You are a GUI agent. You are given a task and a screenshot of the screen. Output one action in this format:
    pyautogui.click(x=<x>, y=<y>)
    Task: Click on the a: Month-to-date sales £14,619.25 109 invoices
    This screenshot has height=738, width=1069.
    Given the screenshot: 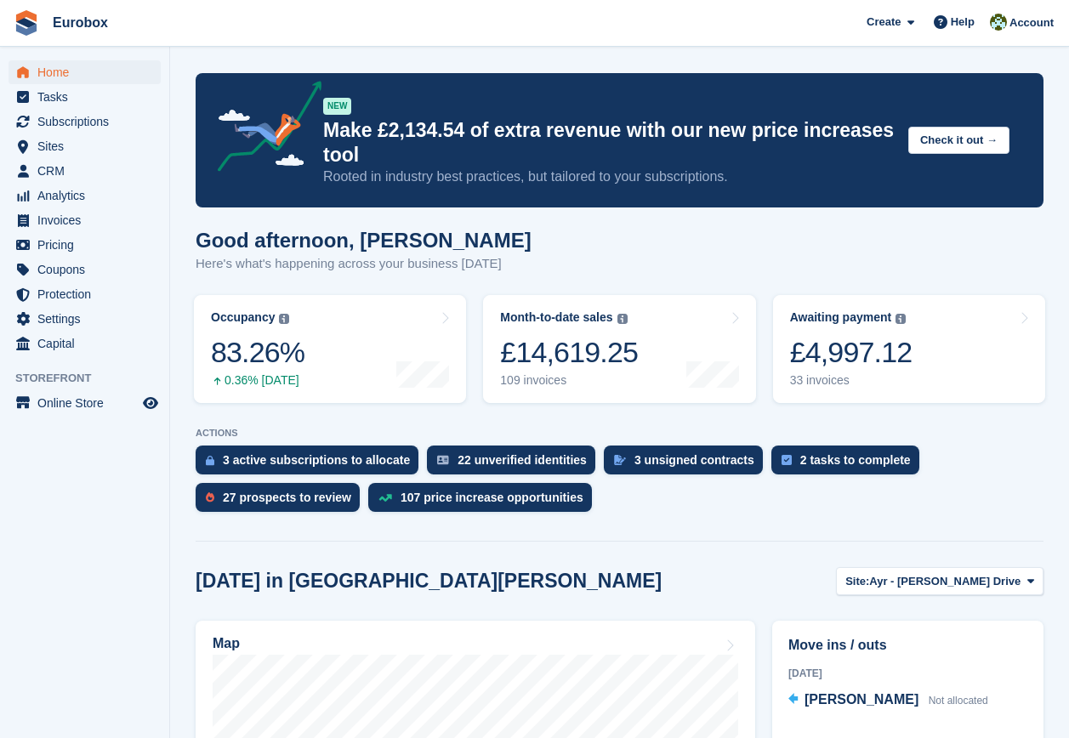 What is the action you would take?
    pyautogui.click(x=619, y=349)
    